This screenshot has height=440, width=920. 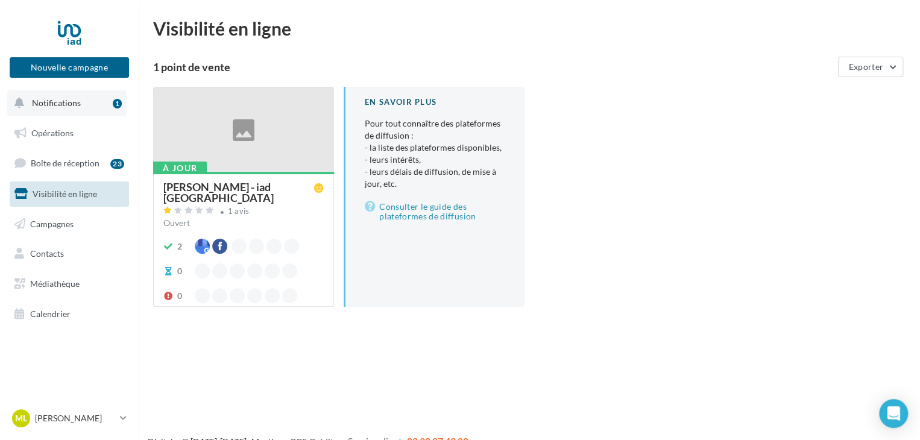 What do you see at coordinates (180, 246) in the screenshot?
I see `div: 2` at bounding box center [180, 246].